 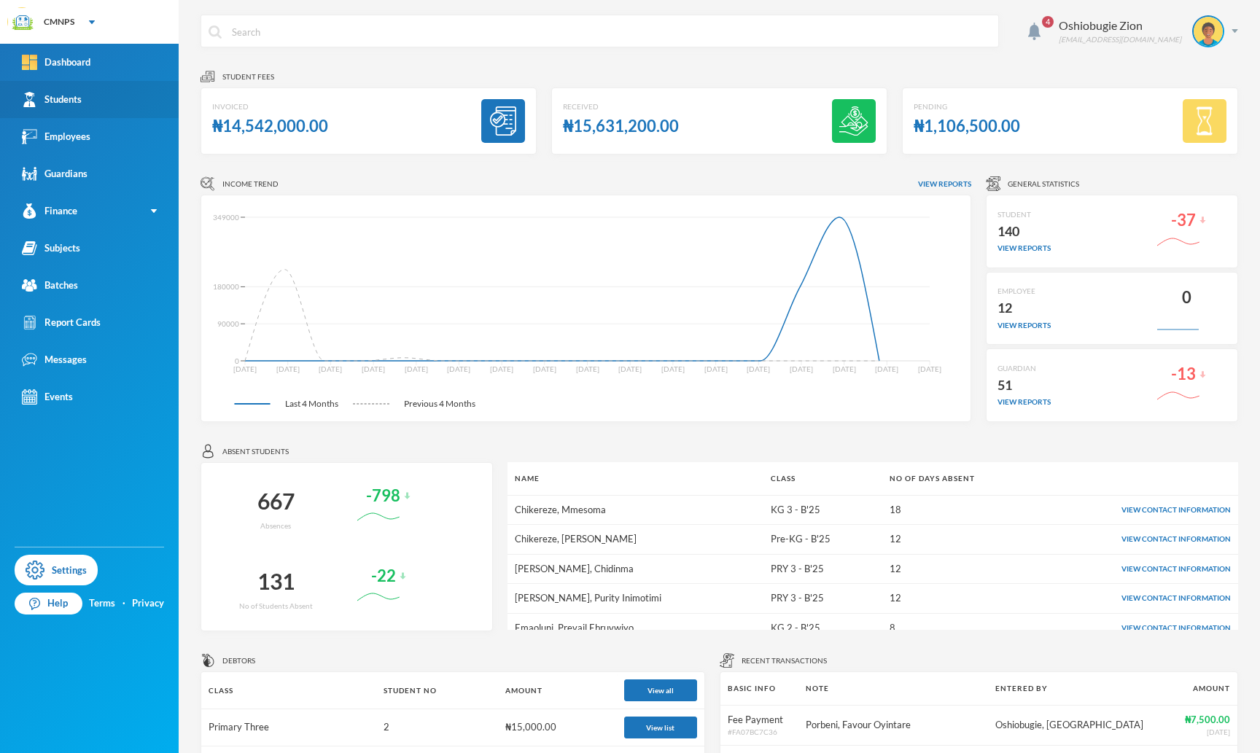 I want to click on td: KG 3 - B'25, so click(x=822, y=510).